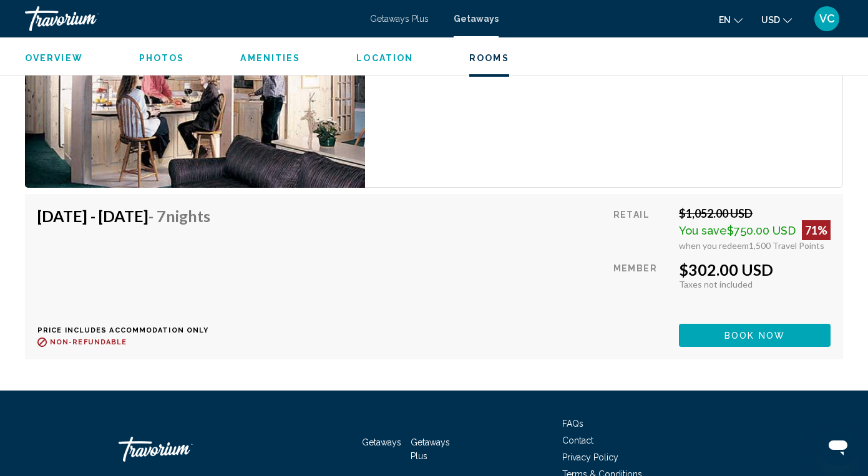 The image size is (868, 476). Describe the element at coordinates (716, 284) in the screenshot. I see `span: Taxes not included` at that location.